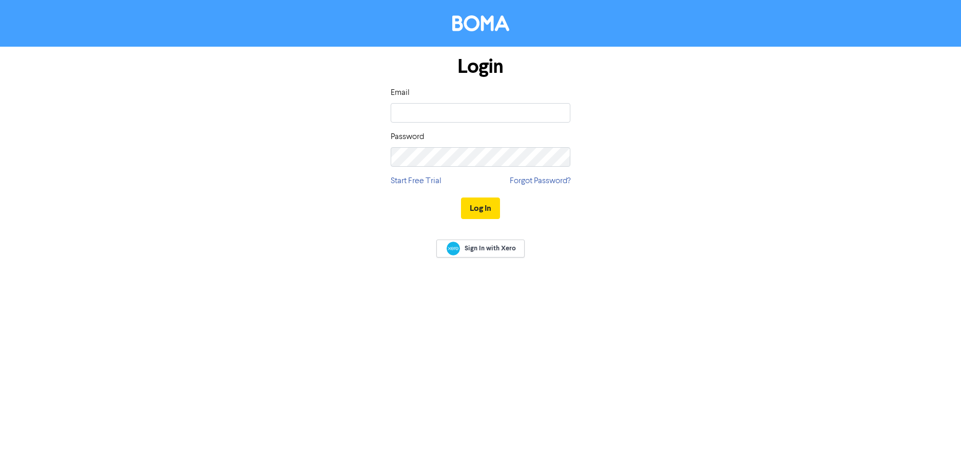  Describe the element at coordinates (490, 248) in the screenshot. I see `span: Sign In with Xero` at that location.